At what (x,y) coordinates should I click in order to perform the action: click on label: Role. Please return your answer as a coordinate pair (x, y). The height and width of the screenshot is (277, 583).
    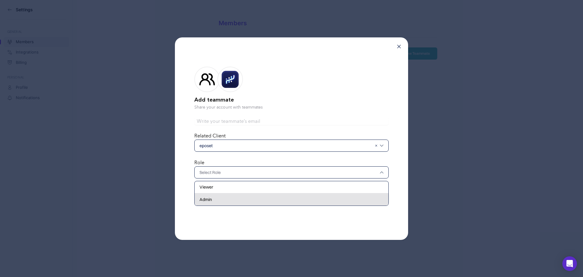
    Looking at the image, I should click on (199, 162).